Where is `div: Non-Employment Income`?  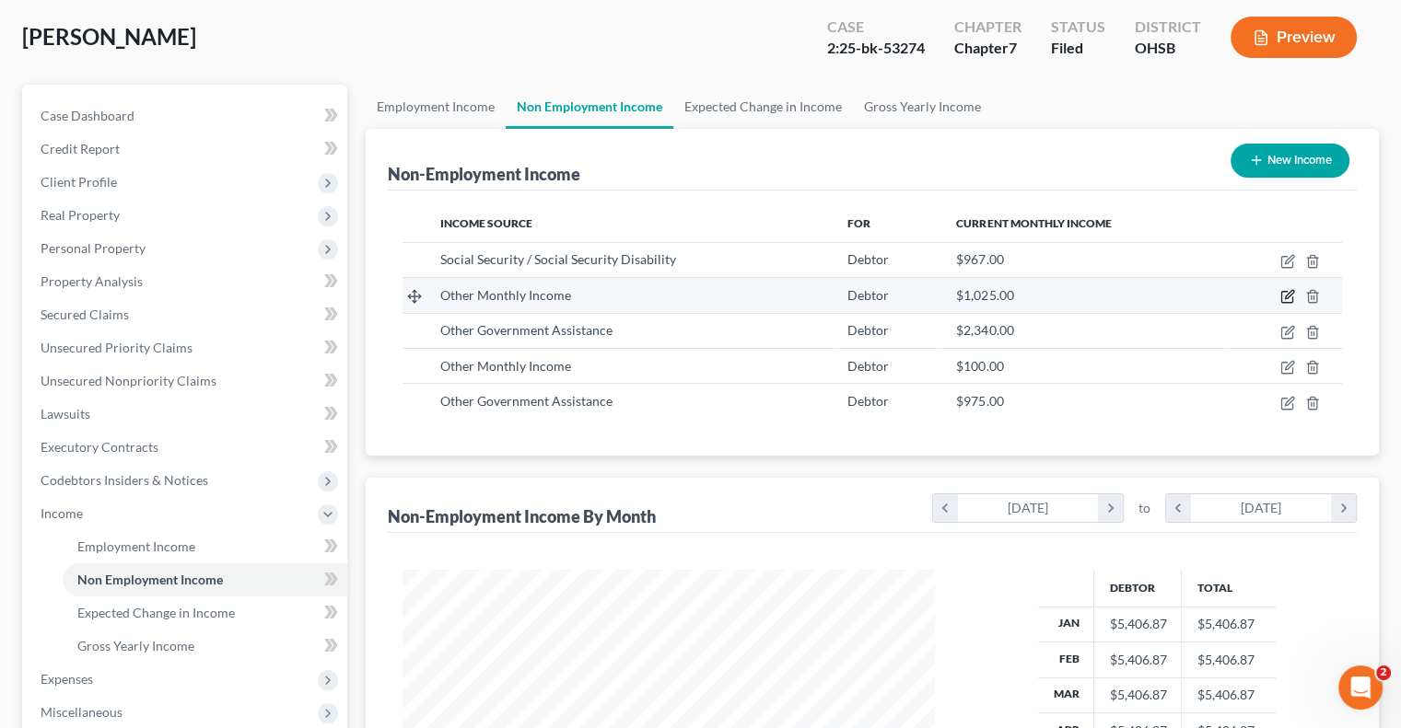
div: Non-Employment Income is located at coordinates (483, 174).